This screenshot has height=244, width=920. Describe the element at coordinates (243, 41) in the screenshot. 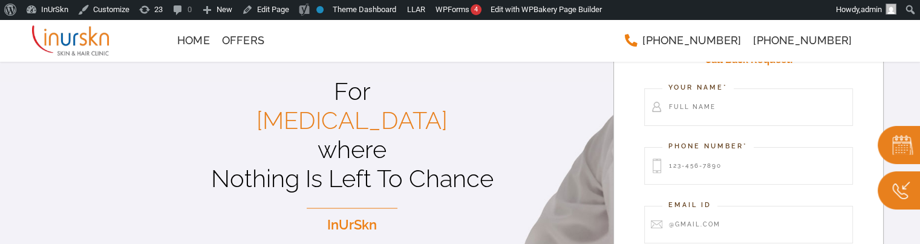

I see `span: Offers` at that location.